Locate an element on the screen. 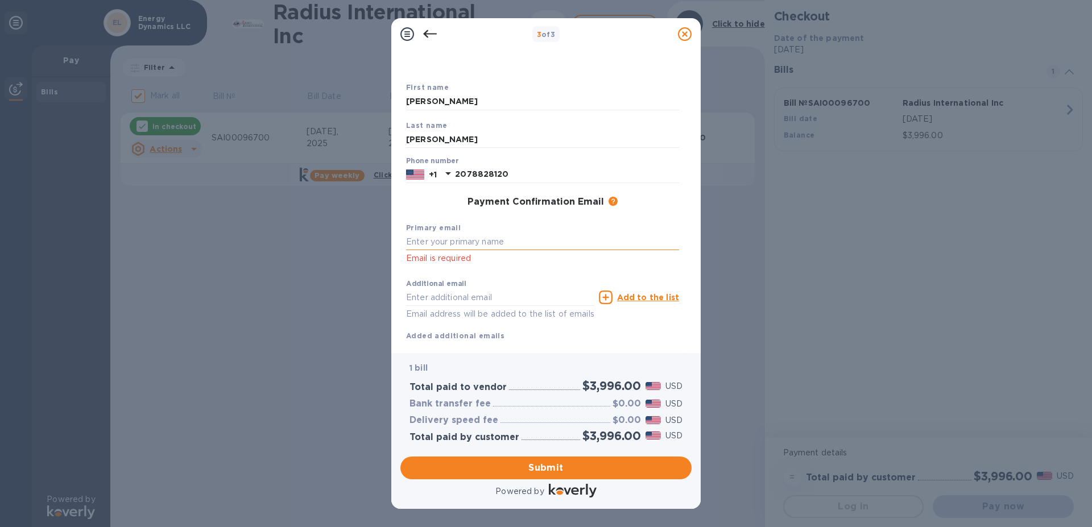  b: Added additional emails is located at coordinates (455, 336).